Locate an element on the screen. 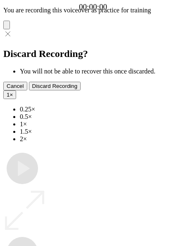  li: 1× is located at coordinates (101, 124).